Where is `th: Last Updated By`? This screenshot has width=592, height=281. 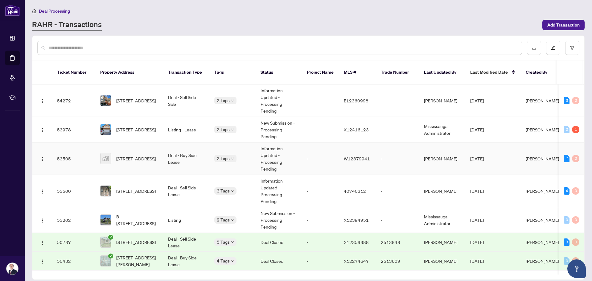
th: Last Updated By is located at coordinates (442, 72).